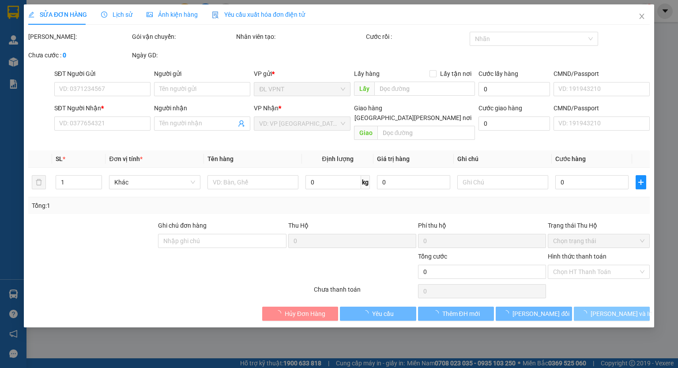  What do you see at coordinates (215, 15) in the screenshot?
I see `img: icon` at bounding box center [215, 15].